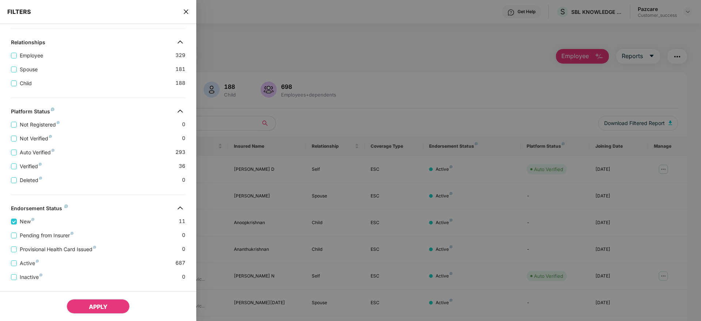  Describe the element at coordinates (37, 152) in the screenshot. I see `span: Auto Verified` at that location.